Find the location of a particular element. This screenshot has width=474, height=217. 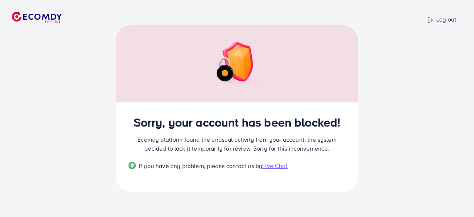

p: Ecomdy platform found the unusual activity from your account, the system decided to lock it tempo... is located at coordinates (237, 144).